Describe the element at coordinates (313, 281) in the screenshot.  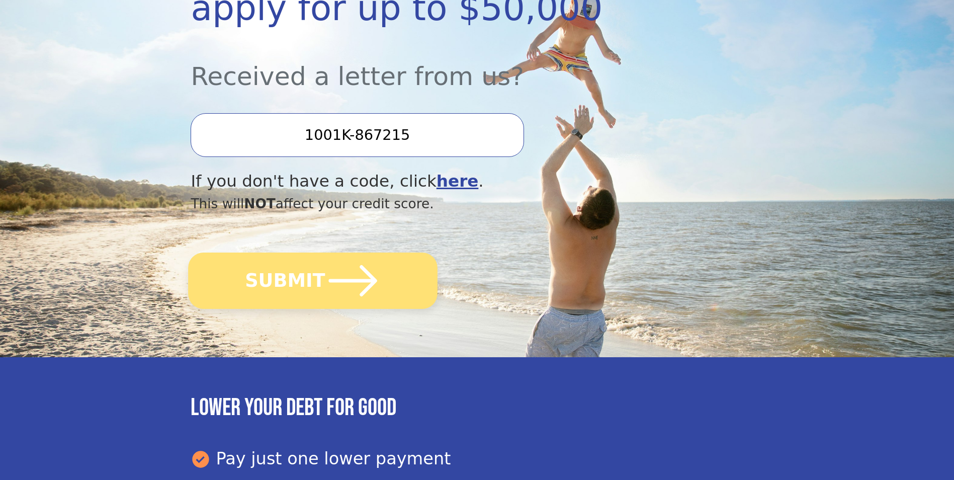
I see `button: SUBMIT` at that location.